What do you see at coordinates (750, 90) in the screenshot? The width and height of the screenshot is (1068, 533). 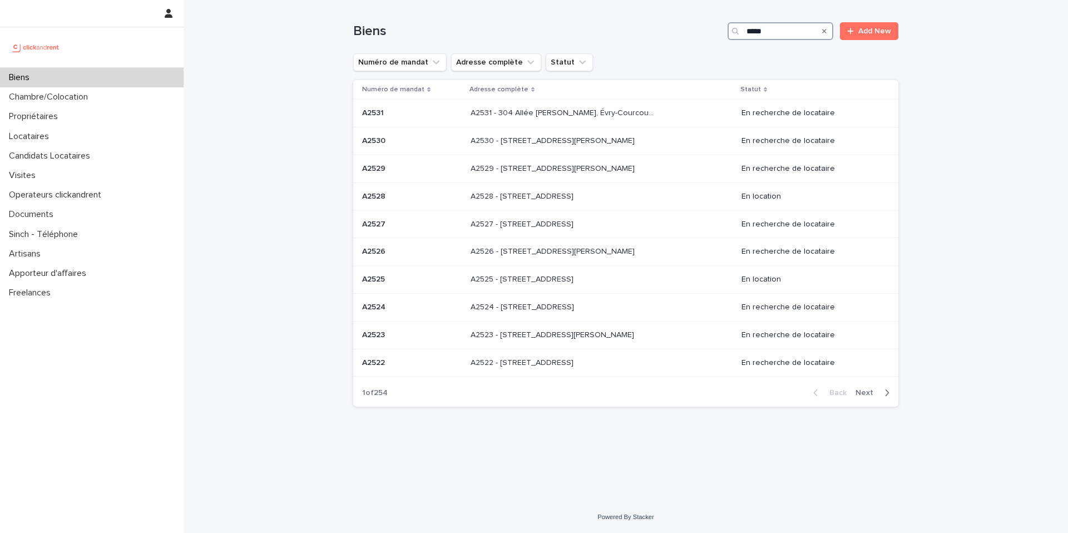 I see `p: Statut` at bounding box center [750, 90].